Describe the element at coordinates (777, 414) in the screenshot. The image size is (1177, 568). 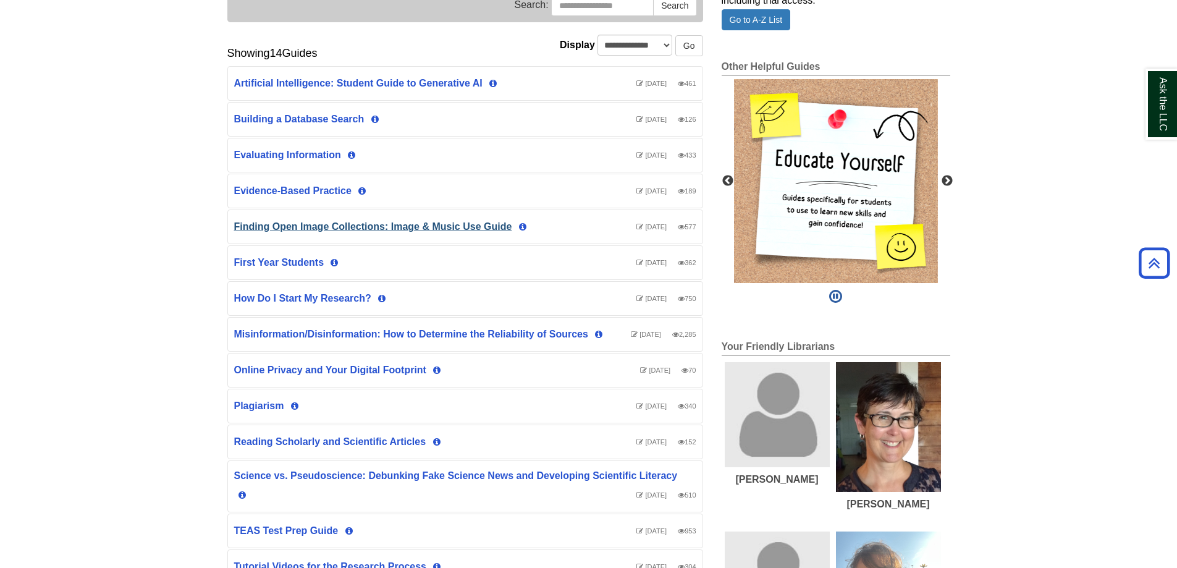
I see `img: Alex Correia's picture` at that location.